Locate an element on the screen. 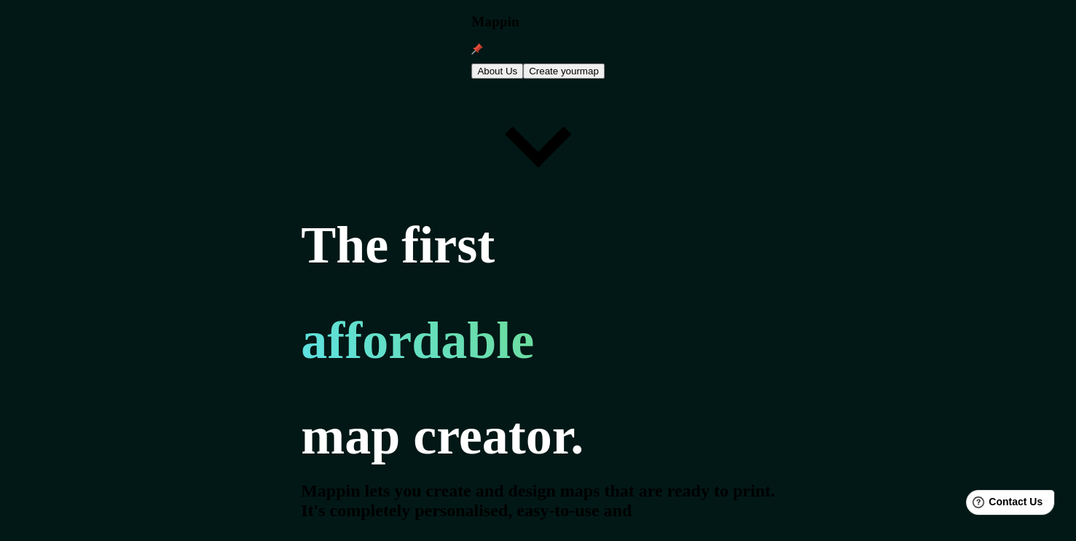 Image resolution: width=1076 pixels, height=541 pixels. img: mappin-pin is located at coordinates (477, 49).